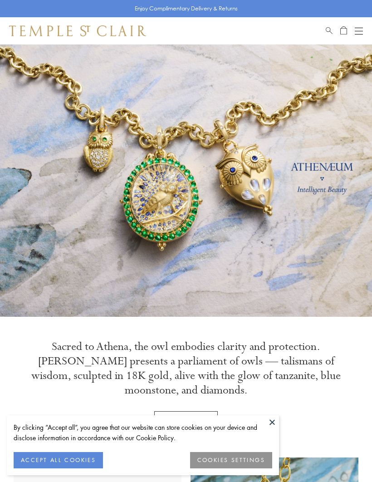  Describe the element at coordinates (359, 31) in the screenshot. I see `button: Open navigation` at that location.